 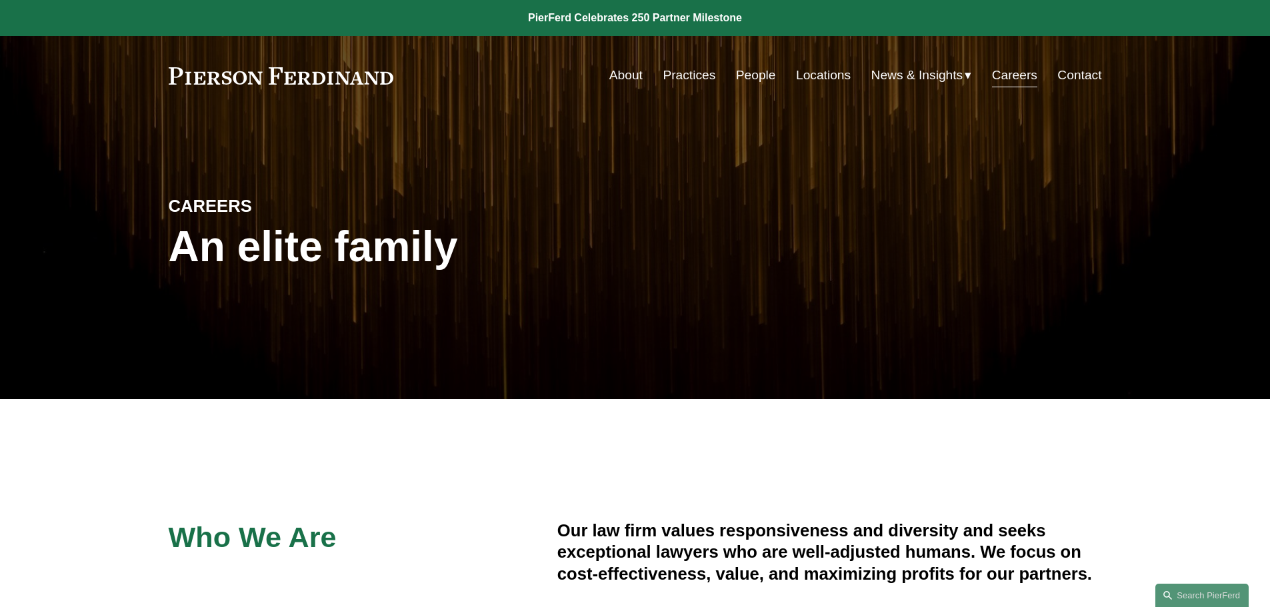 What do you see at coordinates (1015, 75) in the screenshot?
I see `a: Careers` at bounding box center [1015, 75].